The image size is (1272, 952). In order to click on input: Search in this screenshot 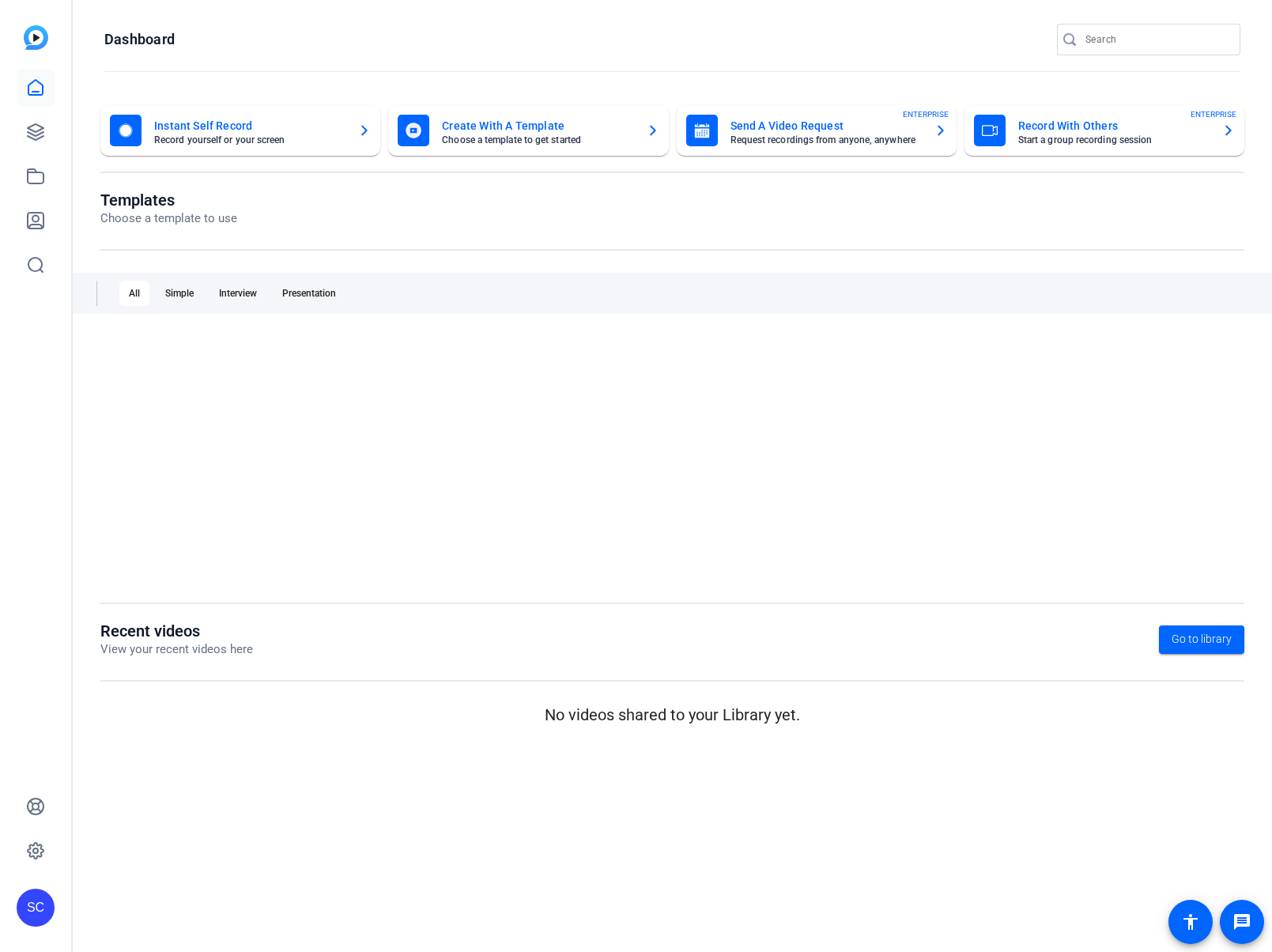, I will do `click(1157, 39)`.